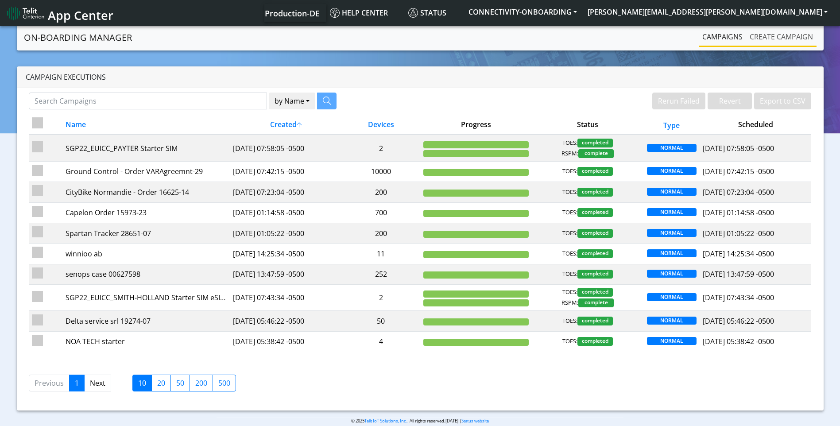 This screenshot has width=840, height=426. I want to click on span: Status, so click(427, 13).